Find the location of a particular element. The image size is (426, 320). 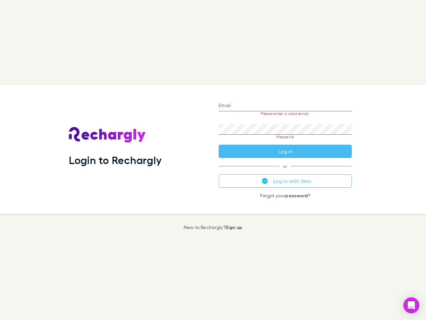

img: Xero's logo is located at coordinates (265, 181).